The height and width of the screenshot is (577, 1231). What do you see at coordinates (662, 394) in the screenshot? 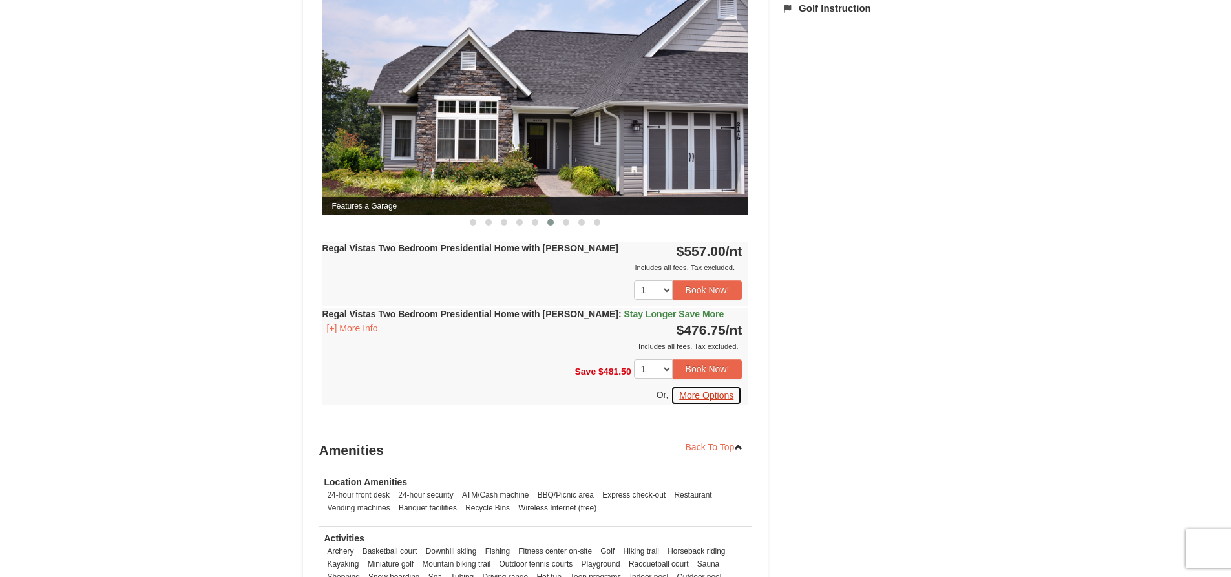
I see `span: Or,` at bounding box center [662, 394].